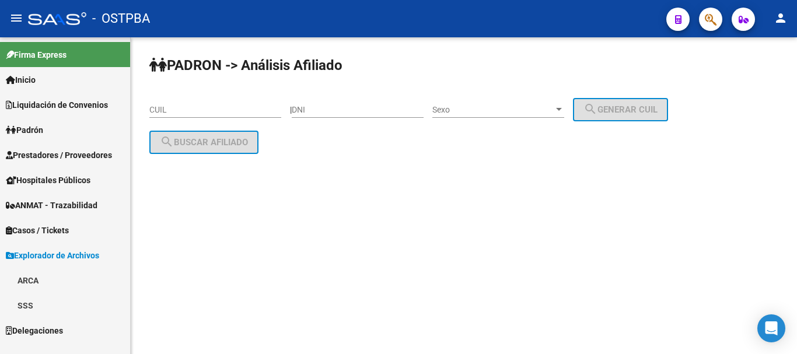  I want to click on span: Generar CUIL, so click(620, 110).